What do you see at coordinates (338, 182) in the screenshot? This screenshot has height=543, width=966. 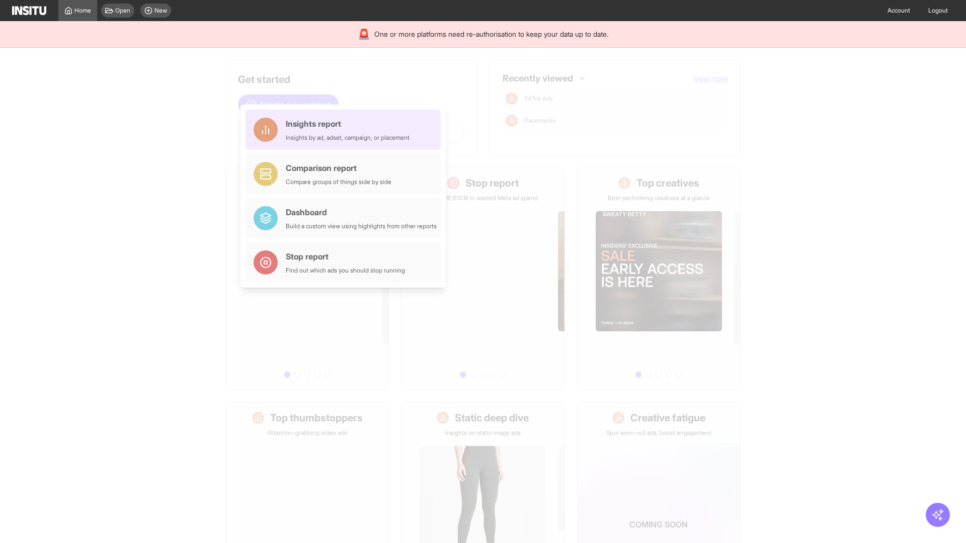 I see `div: Compare groups of things side by side` at bounding box center [338, 182].